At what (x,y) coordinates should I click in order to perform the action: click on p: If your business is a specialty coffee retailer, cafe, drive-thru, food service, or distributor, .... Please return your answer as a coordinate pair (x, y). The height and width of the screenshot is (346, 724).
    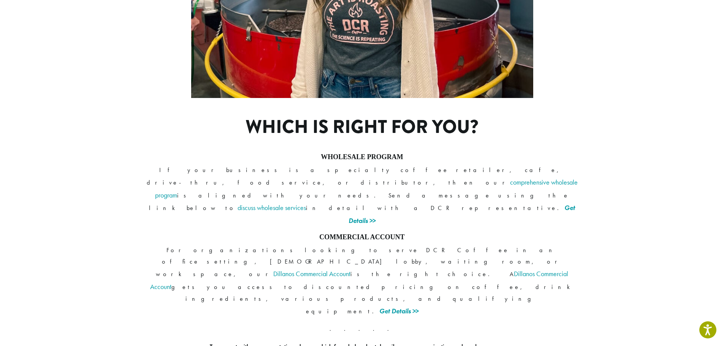
    Looking at the image, I should click on (362, 196).